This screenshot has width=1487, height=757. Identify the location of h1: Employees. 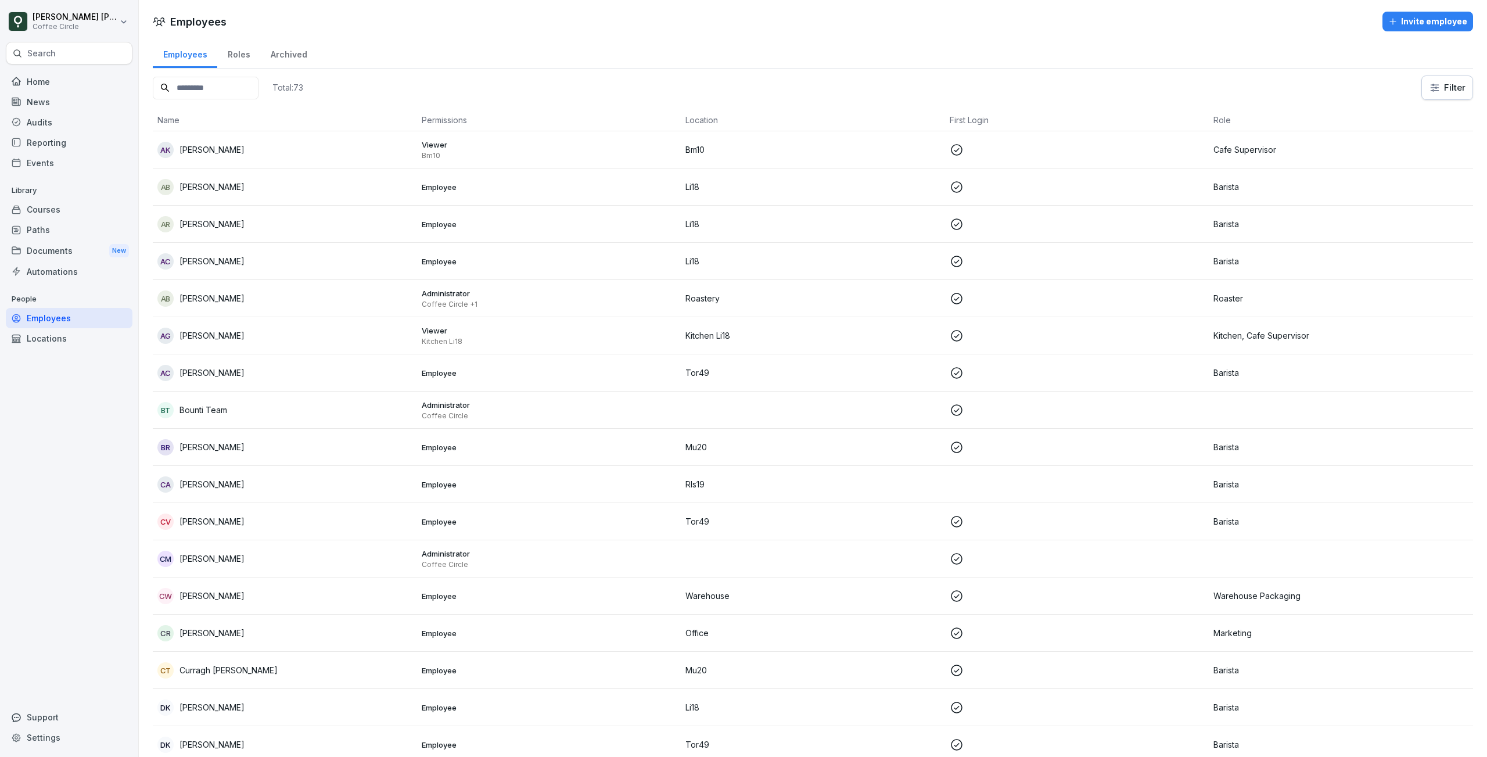
(198, 21).